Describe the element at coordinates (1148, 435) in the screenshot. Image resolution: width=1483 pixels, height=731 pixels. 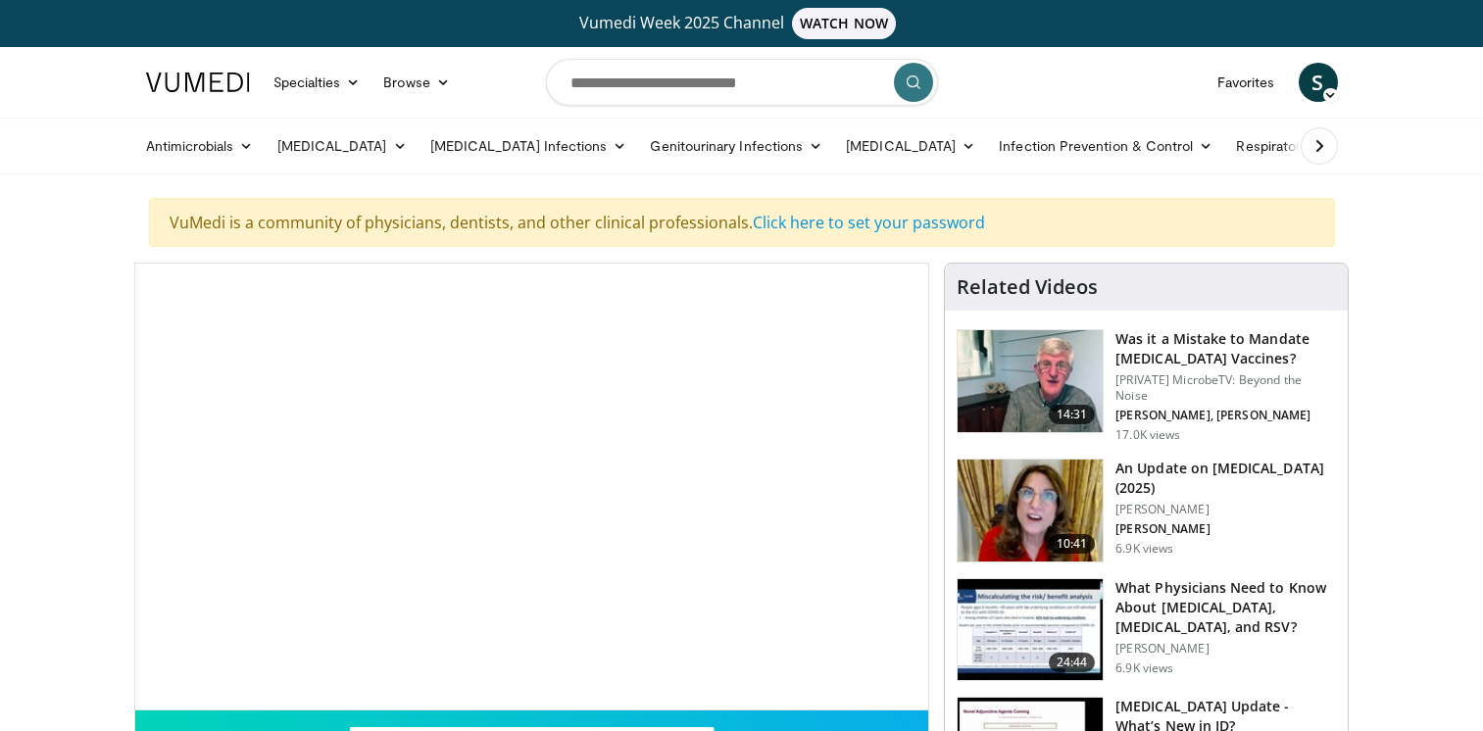
I see `p: 17.0K views` at that location.